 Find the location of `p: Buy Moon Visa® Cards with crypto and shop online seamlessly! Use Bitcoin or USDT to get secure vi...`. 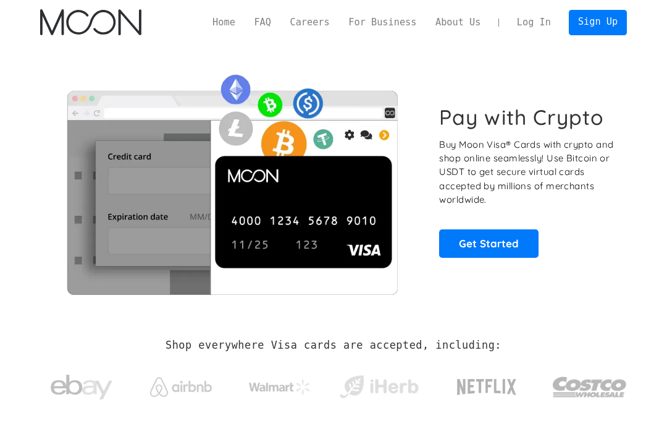

p: Buy Moon Visa® Cards with crypto and shop online seamlessly! Use Bitcoin or USDT to get secure vi... is located at coordinates (527, 172).